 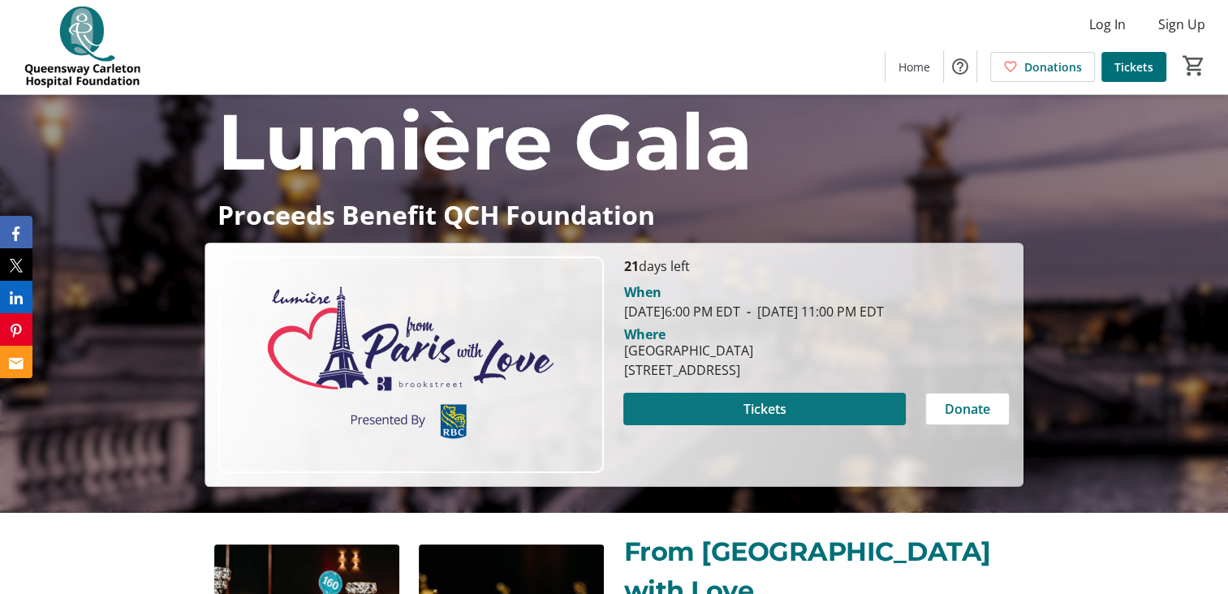 I want to click on span: Home, so click(x=914, y=67).